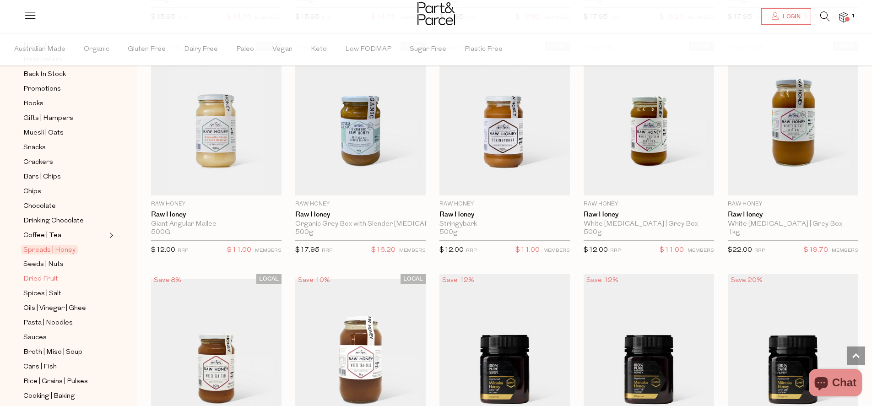  What do you see at coordinates (314, 280) in the screenshot?
I see `div: Save 10%` at bounding box center [314, 280].